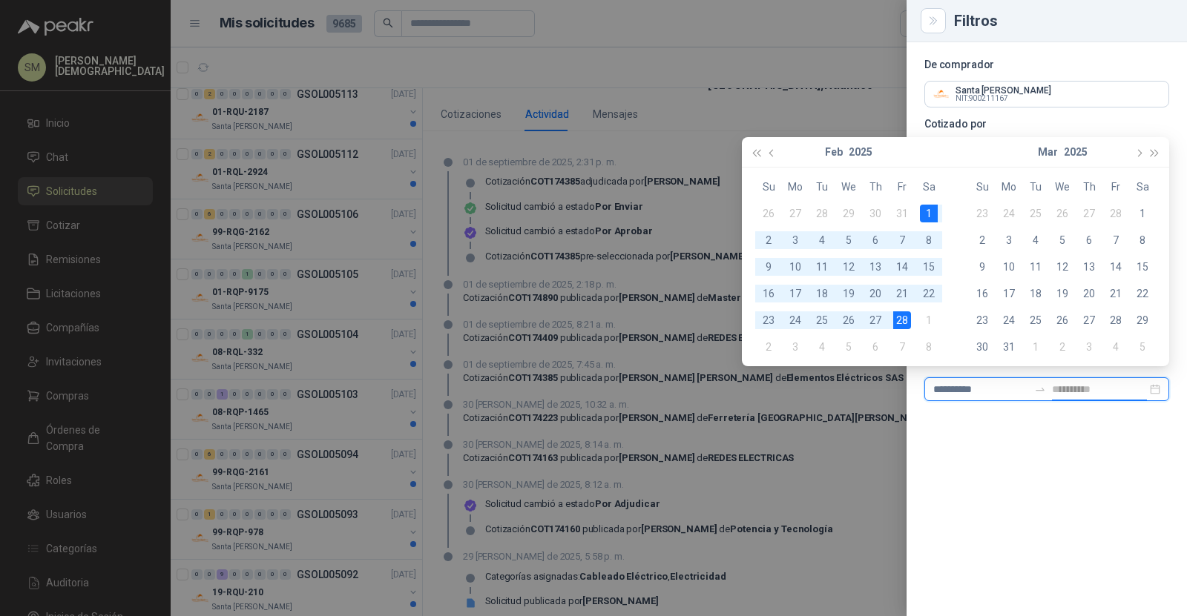 Image resolution: width=1187 pixels, height=616 pixels. What do you see at coordinates (1116, 294) in the screenshot?
I see `td: 2025-03-21` at bounding box center [1116, 294].